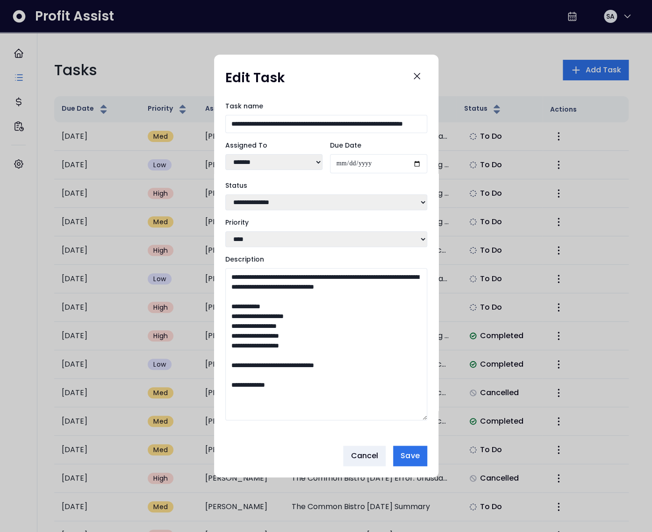 The image size is (652, 532). What do you see at coordinates (326, 259) in the screenshot?
I see `label: Description` at bounding box center [326, 259].